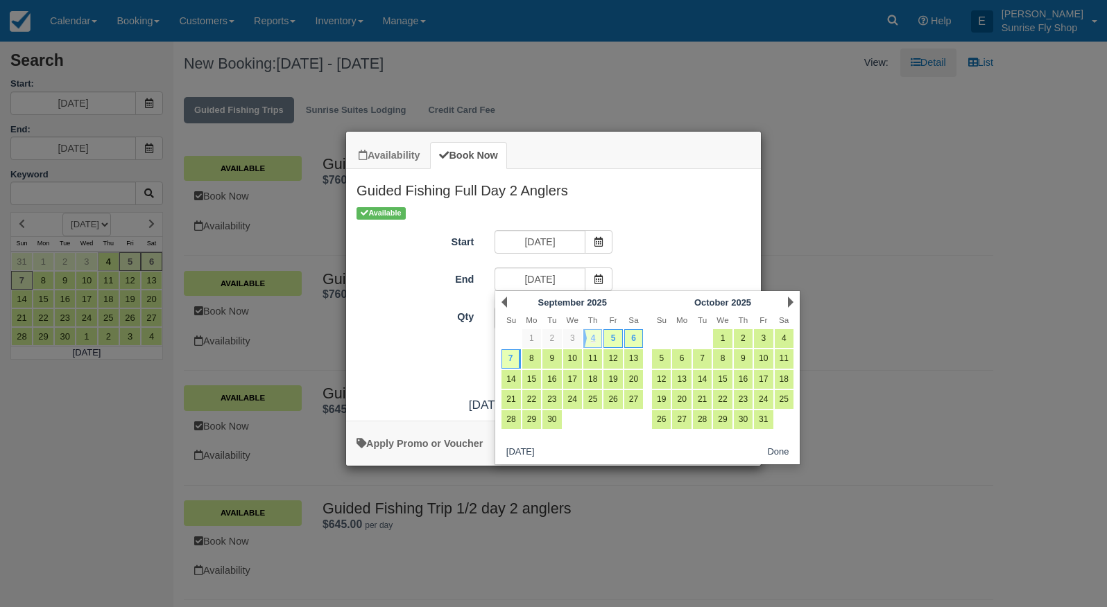 This screenshot has height=607, width=1107. Describe the element at coordinates (504, 302) in the screenshot. I see `a: Prev` at that location.